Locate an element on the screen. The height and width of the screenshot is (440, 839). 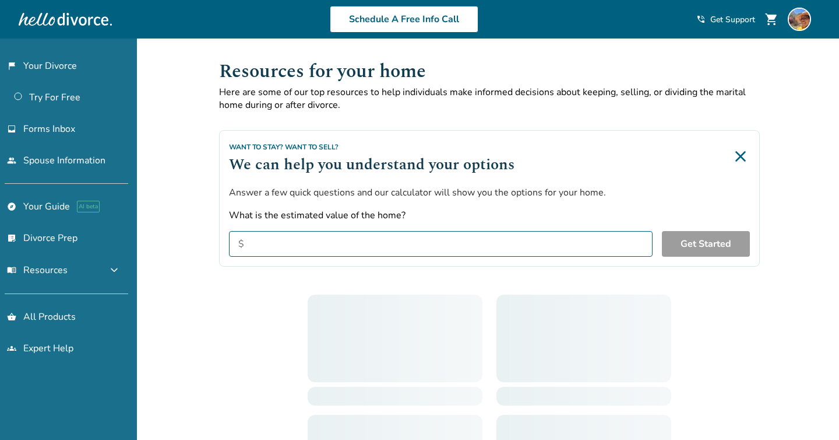
span: shopping_cart is located at coordinates (772, 19).